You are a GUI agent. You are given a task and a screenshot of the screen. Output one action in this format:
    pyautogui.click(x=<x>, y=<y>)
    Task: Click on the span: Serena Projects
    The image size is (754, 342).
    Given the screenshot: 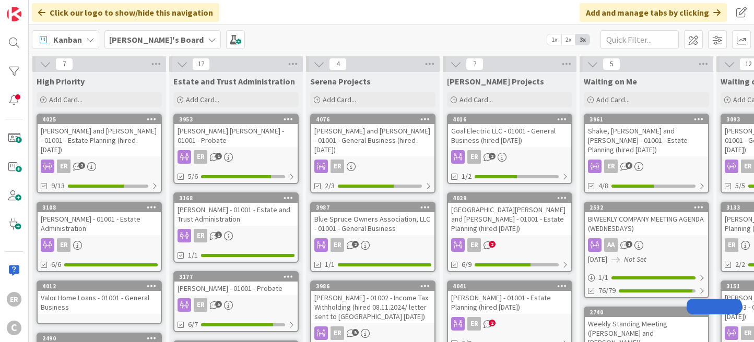 What is the action you would take?
    pyautogui.click(x=340, y=81)
    